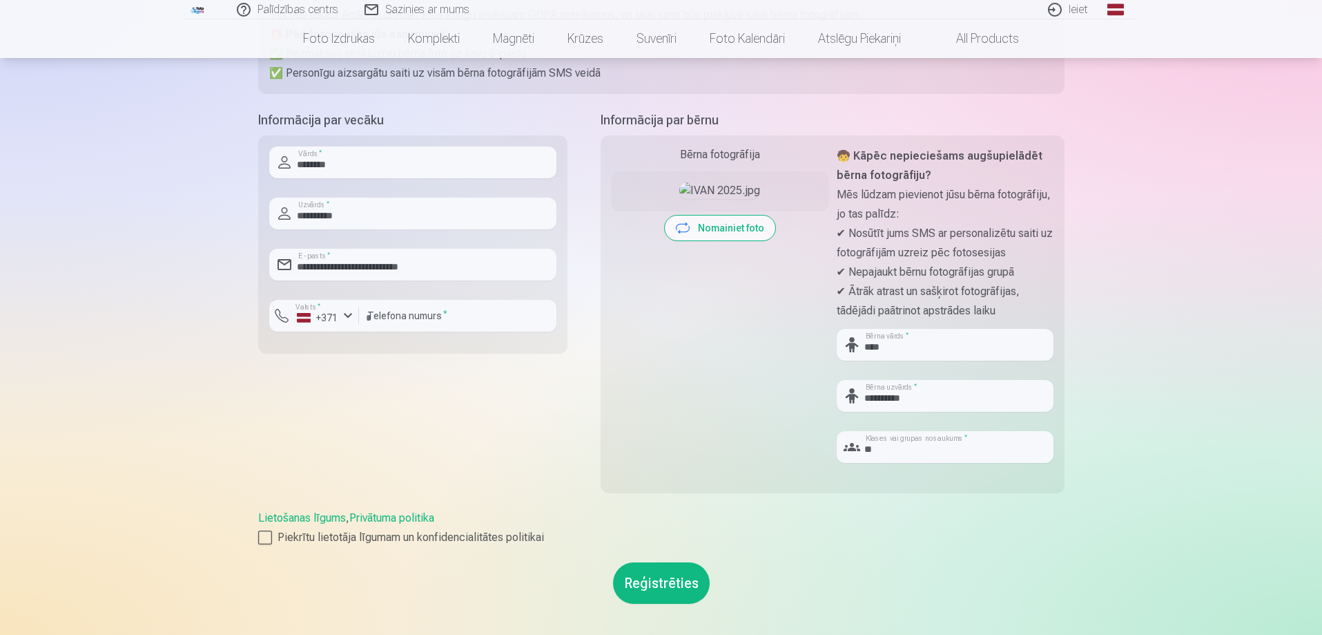 The width and height of the screenshot is (1322, 635). Describe the element at coordinates (945, 272) in the screenshot. I see `p: ✔ Nepajaukt bērnu fotogrāfijas grupā` at that location.